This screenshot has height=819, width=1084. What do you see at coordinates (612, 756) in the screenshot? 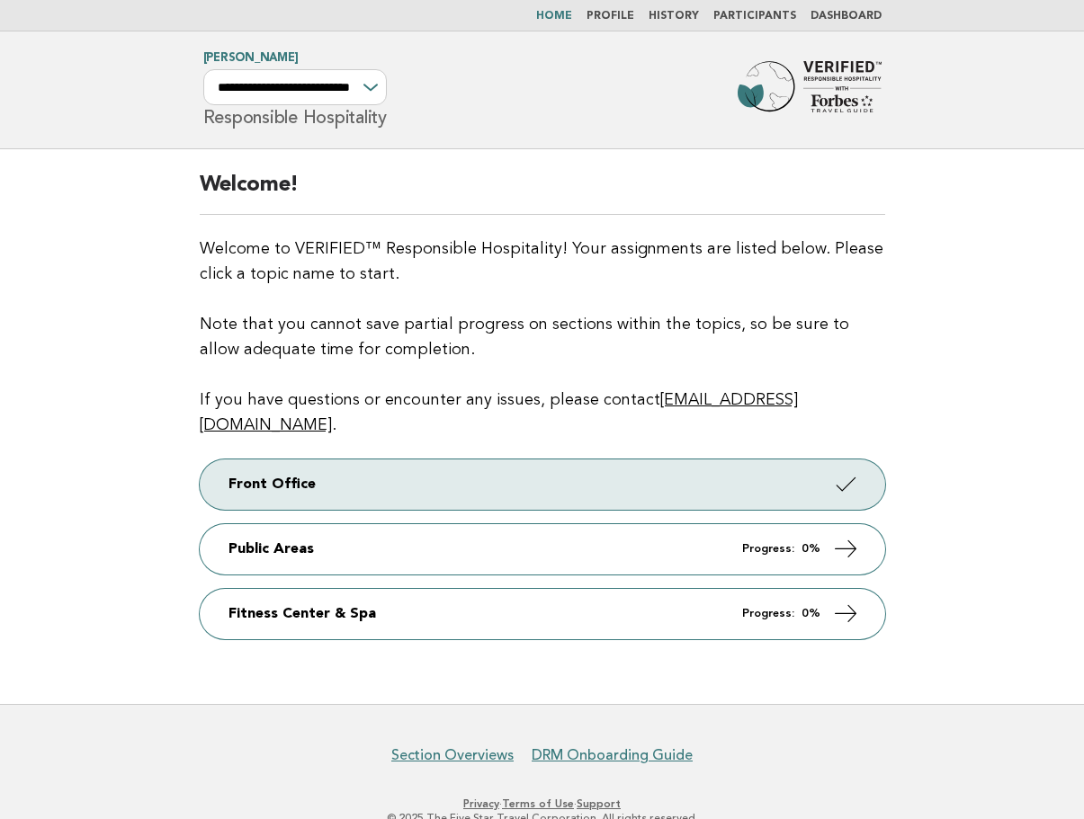
I see `a: DRM Onboarding Guide` at bounding box center [612, 756].